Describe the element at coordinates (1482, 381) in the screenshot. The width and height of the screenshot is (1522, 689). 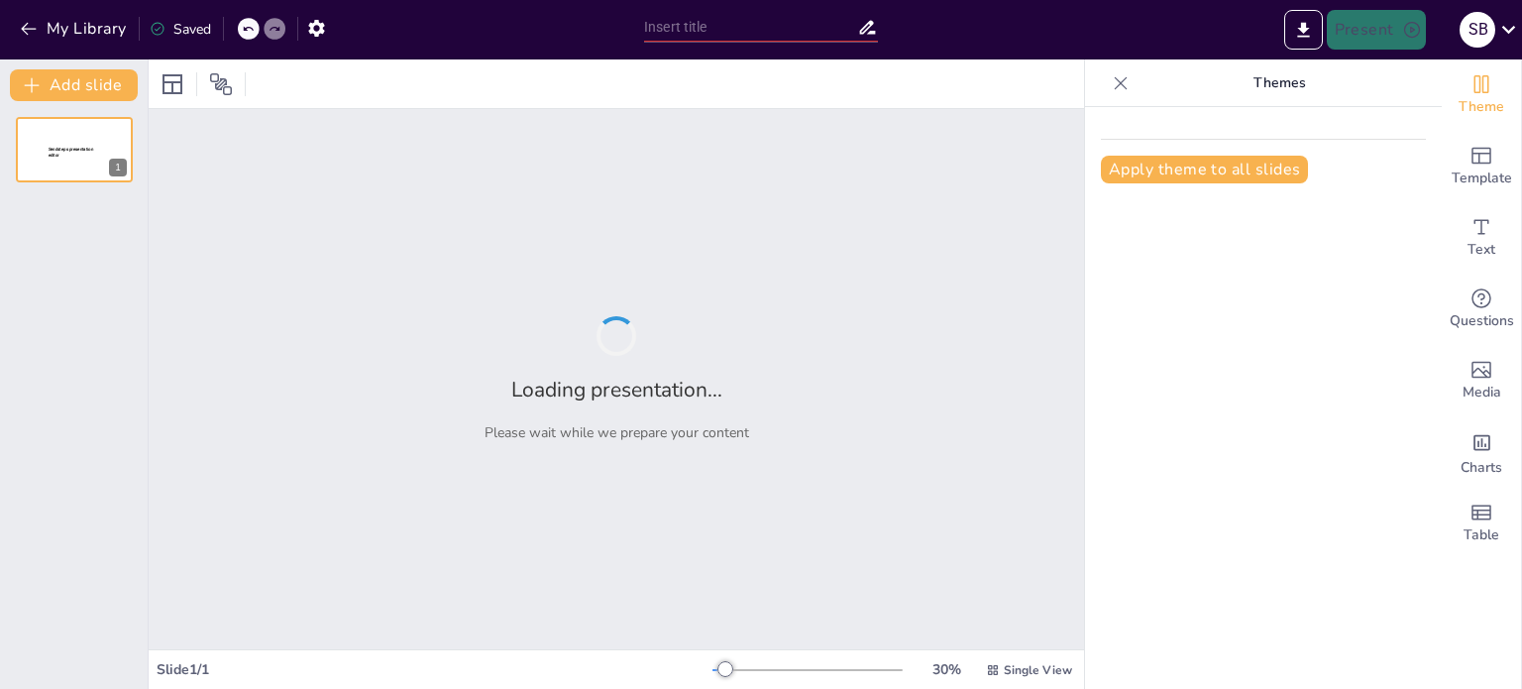
I see `div: Add images, graphics, shapes or video` at that location.